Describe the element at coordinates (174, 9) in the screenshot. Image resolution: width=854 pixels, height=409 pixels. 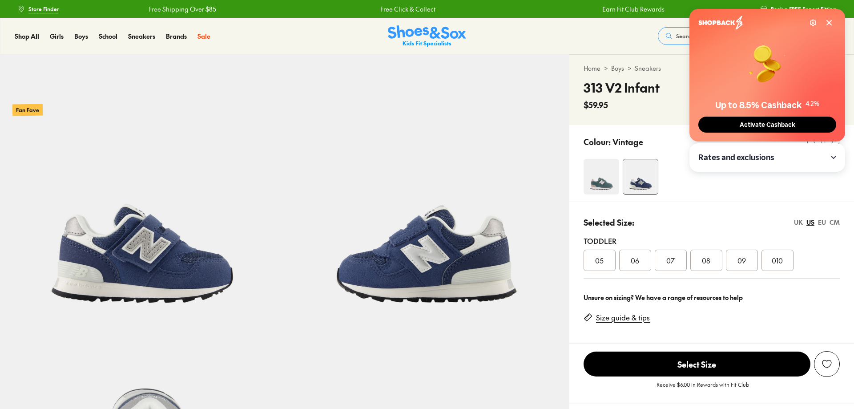
I see `a: Free Shipping Over $85` at that location.